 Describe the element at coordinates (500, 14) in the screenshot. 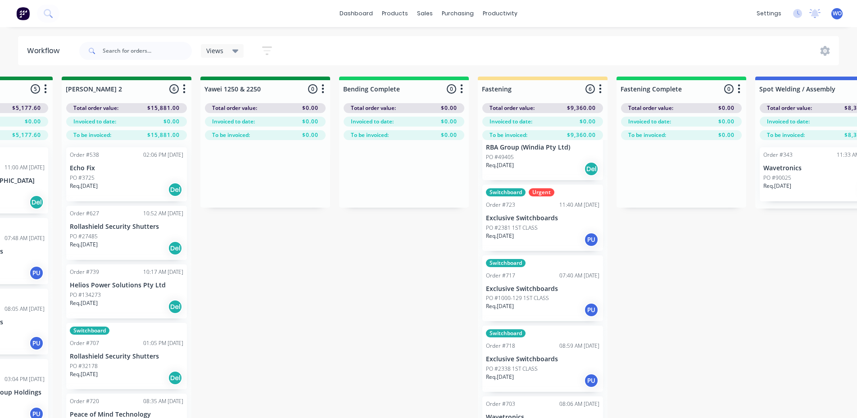

I see `div: productivity` at that location.